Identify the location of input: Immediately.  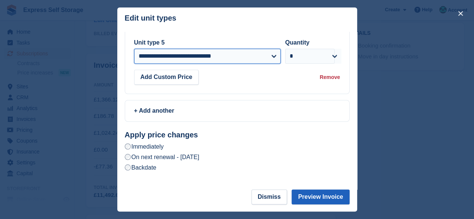
(128, 147).